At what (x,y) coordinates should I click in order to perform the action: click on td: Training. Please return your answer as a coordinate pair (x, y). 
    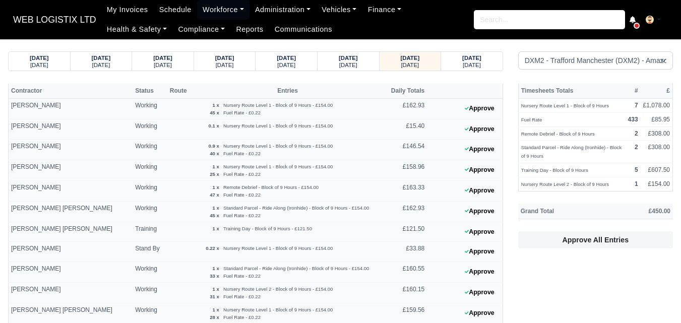
    Looking at the image, I should click on (150, 232).